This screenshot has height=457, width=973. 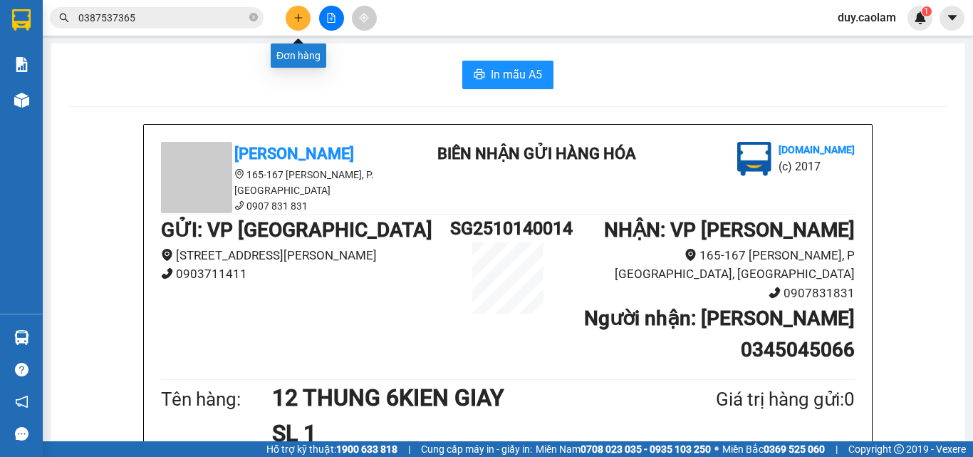 What do you see at coordinates (624, 449) in the screenshot?
I see `span: Miền Nam` at bounding box center [624, 449].